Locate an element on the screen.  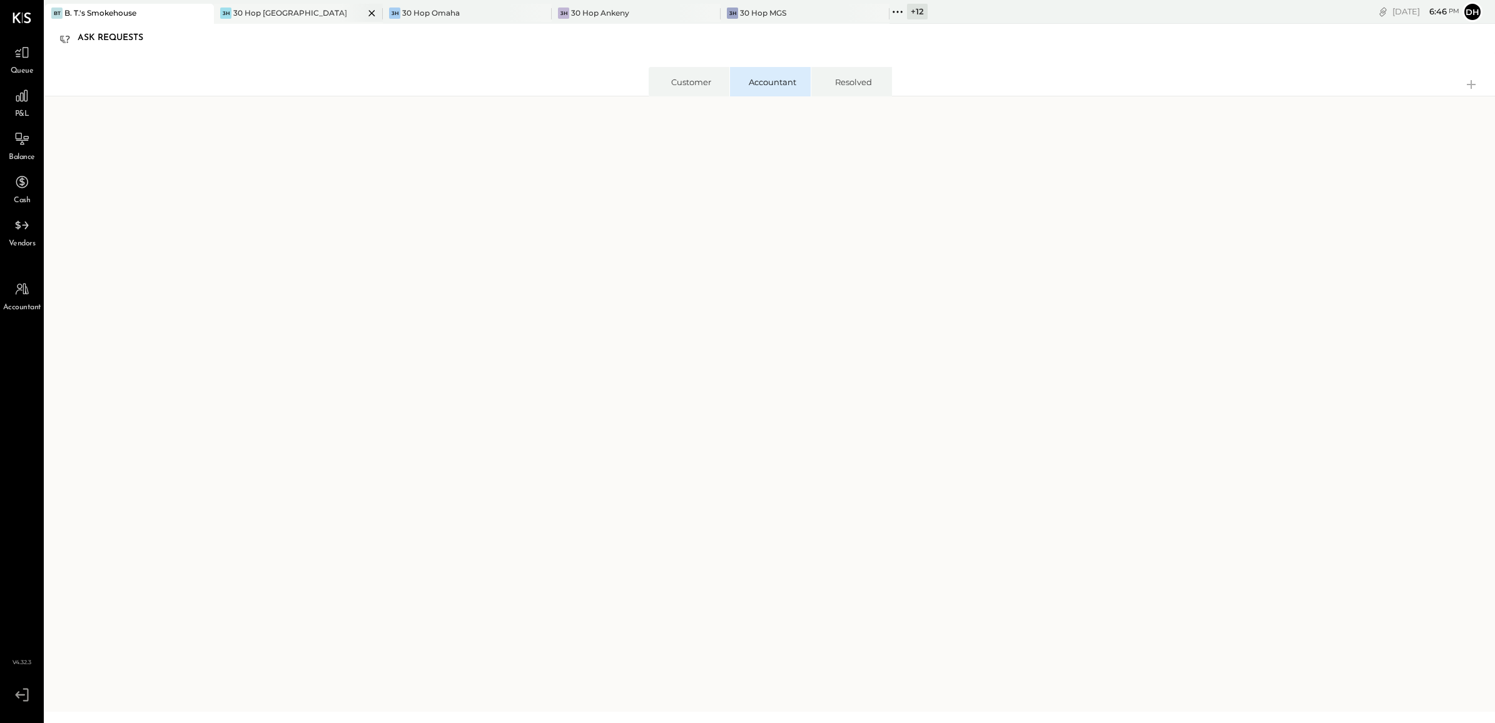
a: P&L is located at coordinates (22, 102).